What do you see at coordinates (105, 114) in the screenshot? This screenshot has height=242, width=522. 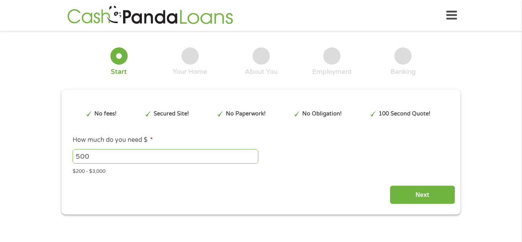 I see `p: No fees!` at bounding box center [105, 114].